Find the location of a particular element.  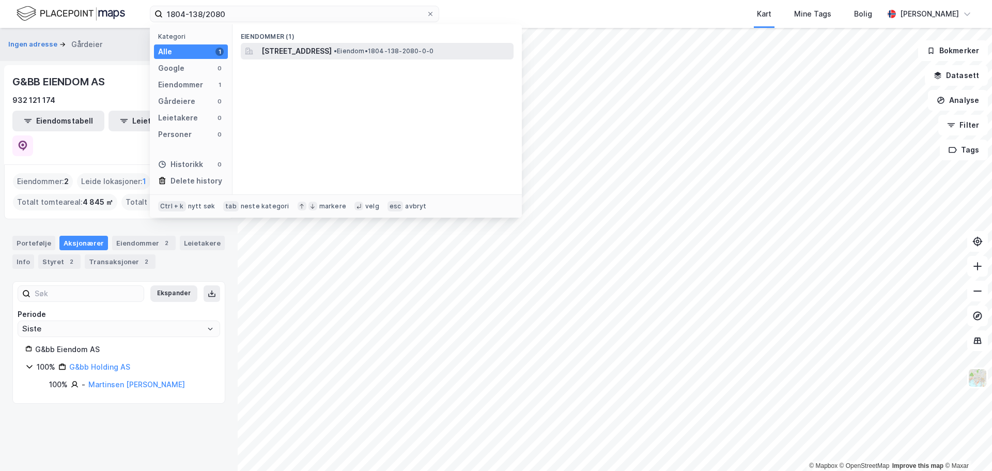

span: Eiendom • 1804-138-2080-0-0 is located at coordinates (383, 51).